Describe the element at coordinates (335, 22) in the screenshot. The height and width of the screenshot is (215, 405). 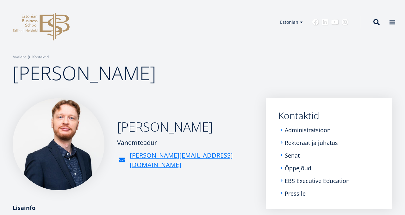
I see `a: Youtube` at that location.